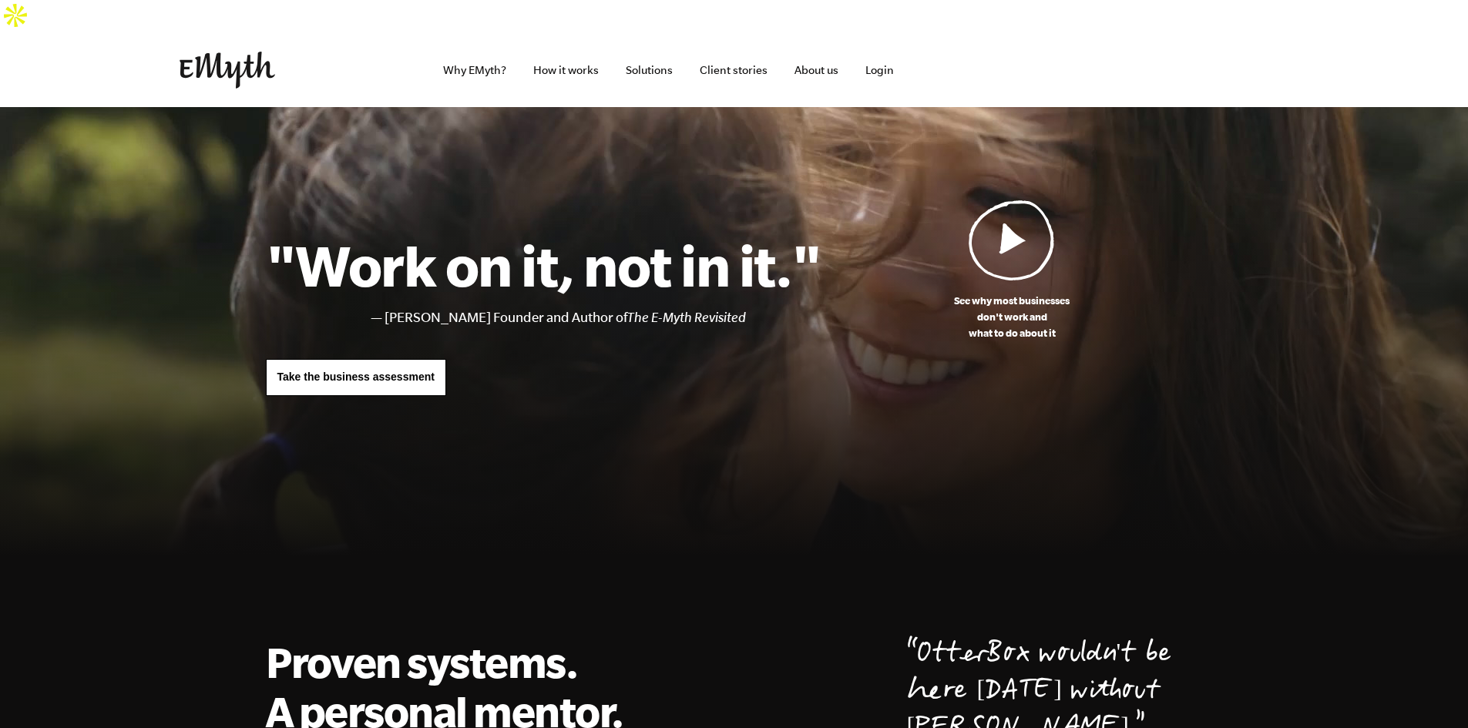 The width and height of the screenshot is (1468, 728). I want to click on h1: "Work on it, not in it.", so click(543, 265).